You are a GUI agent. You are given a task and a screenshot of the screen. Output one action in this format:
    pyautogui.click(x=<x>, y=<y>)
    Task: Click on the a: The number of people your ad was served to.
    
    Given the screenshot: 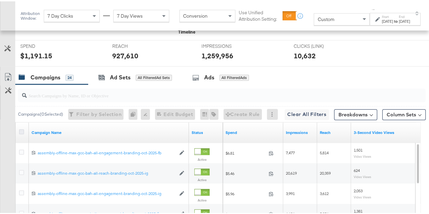 What is the action you would take?
    pyautogui.click(x=334, y=131)
    